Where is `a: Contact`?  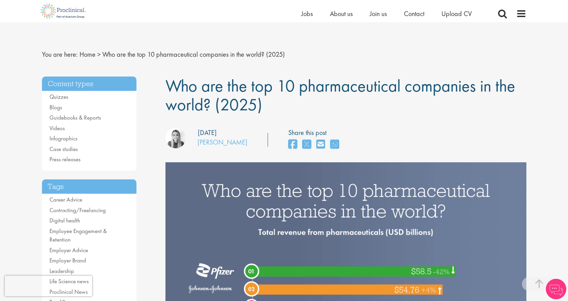 a: Contact is located at coordinates (414, 14).